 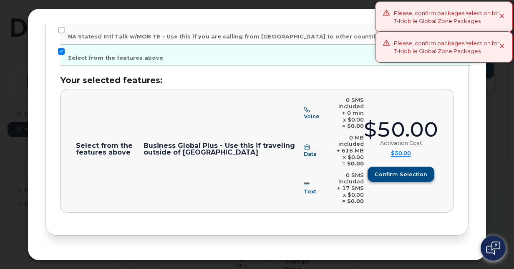 I want to click on span: + 616 MB x, so click(x=350, y=154).